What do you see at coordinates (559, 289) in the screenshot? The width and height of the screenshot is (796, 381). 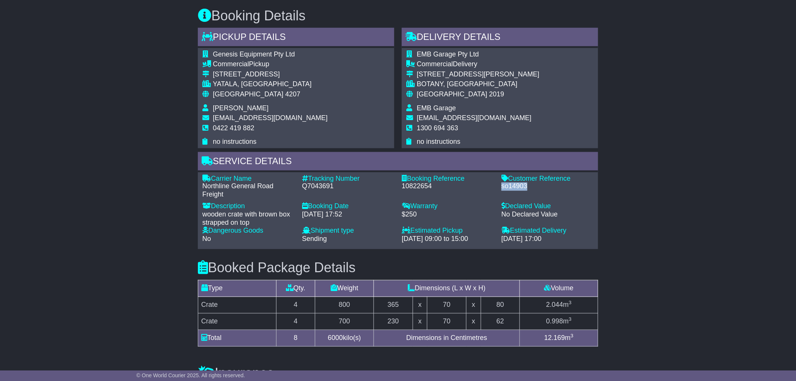 I see `td: Volume` at bounding box center [559, 289].